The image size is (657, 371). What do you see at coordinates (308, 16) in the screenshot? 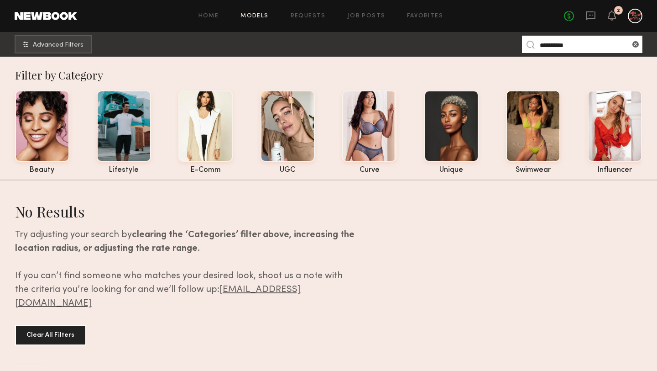
I see `a: Requests` at bounding box center [308, 16].